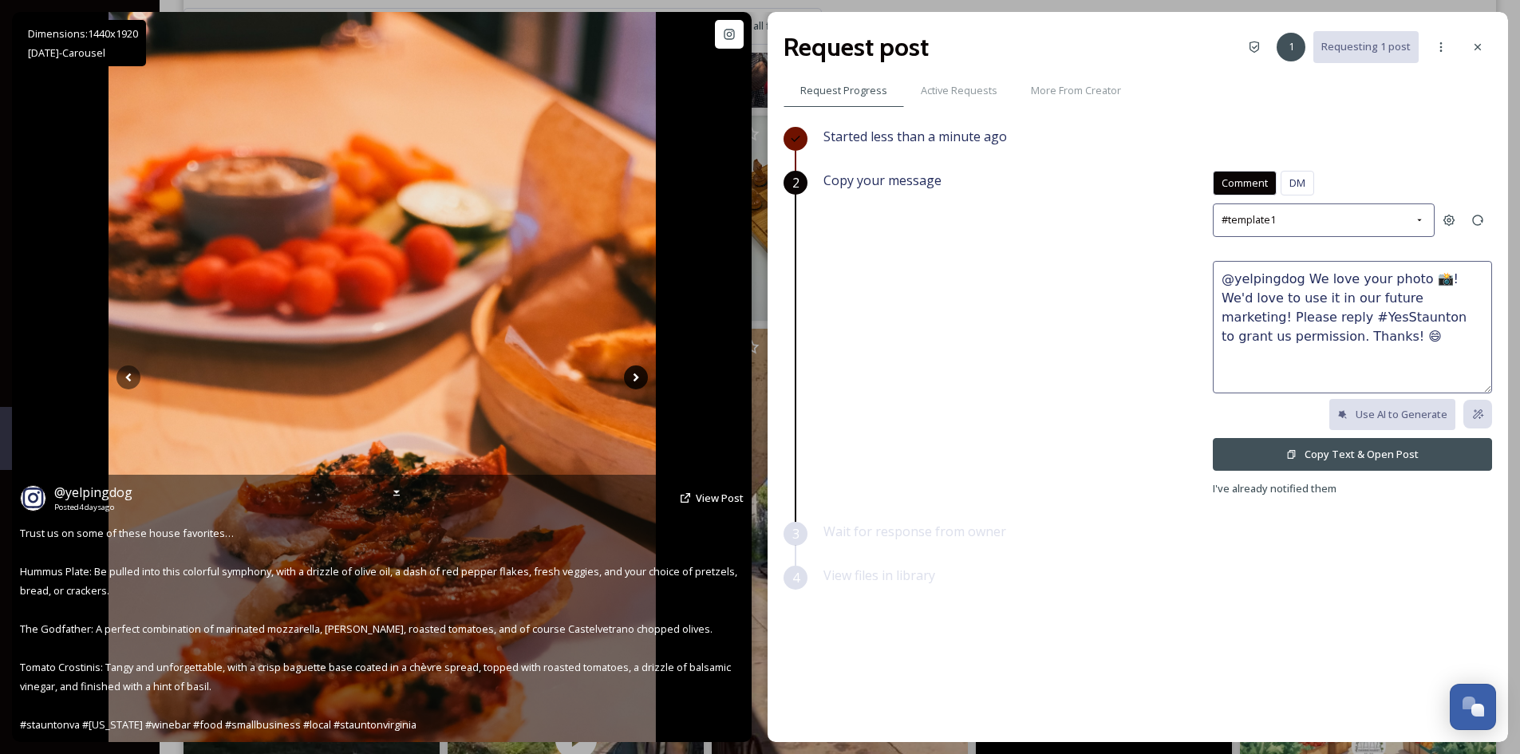 This screenshot has width=1520, height=754. What do you see at coordinates (93, 492) in the screenshot?
I see `span: @ yelpingdog` at bounding box center [93, 492].